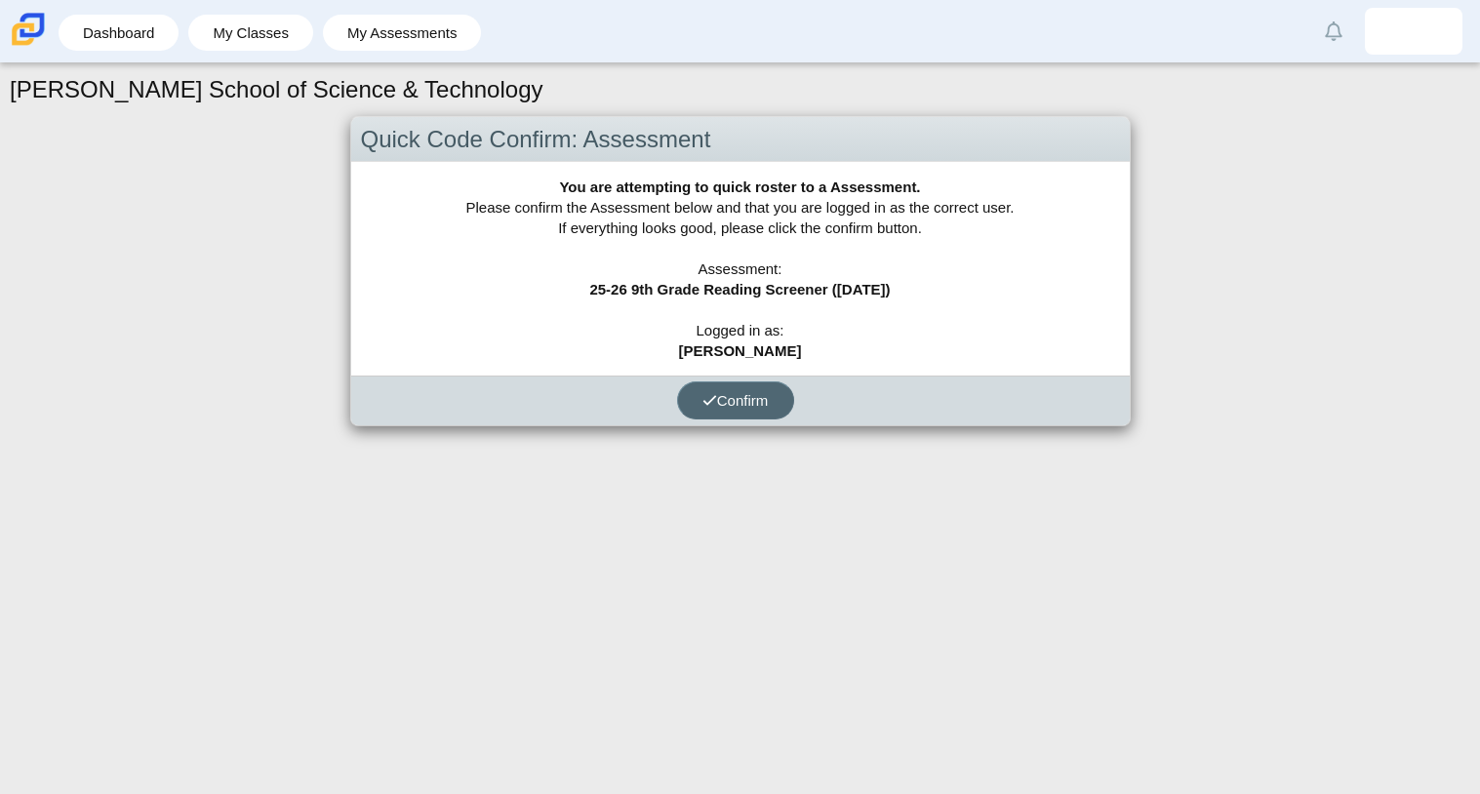 This screenshot has width=1480, height=794. I want to click on a: Carmen School of Science & Technology, so click(28, 44).